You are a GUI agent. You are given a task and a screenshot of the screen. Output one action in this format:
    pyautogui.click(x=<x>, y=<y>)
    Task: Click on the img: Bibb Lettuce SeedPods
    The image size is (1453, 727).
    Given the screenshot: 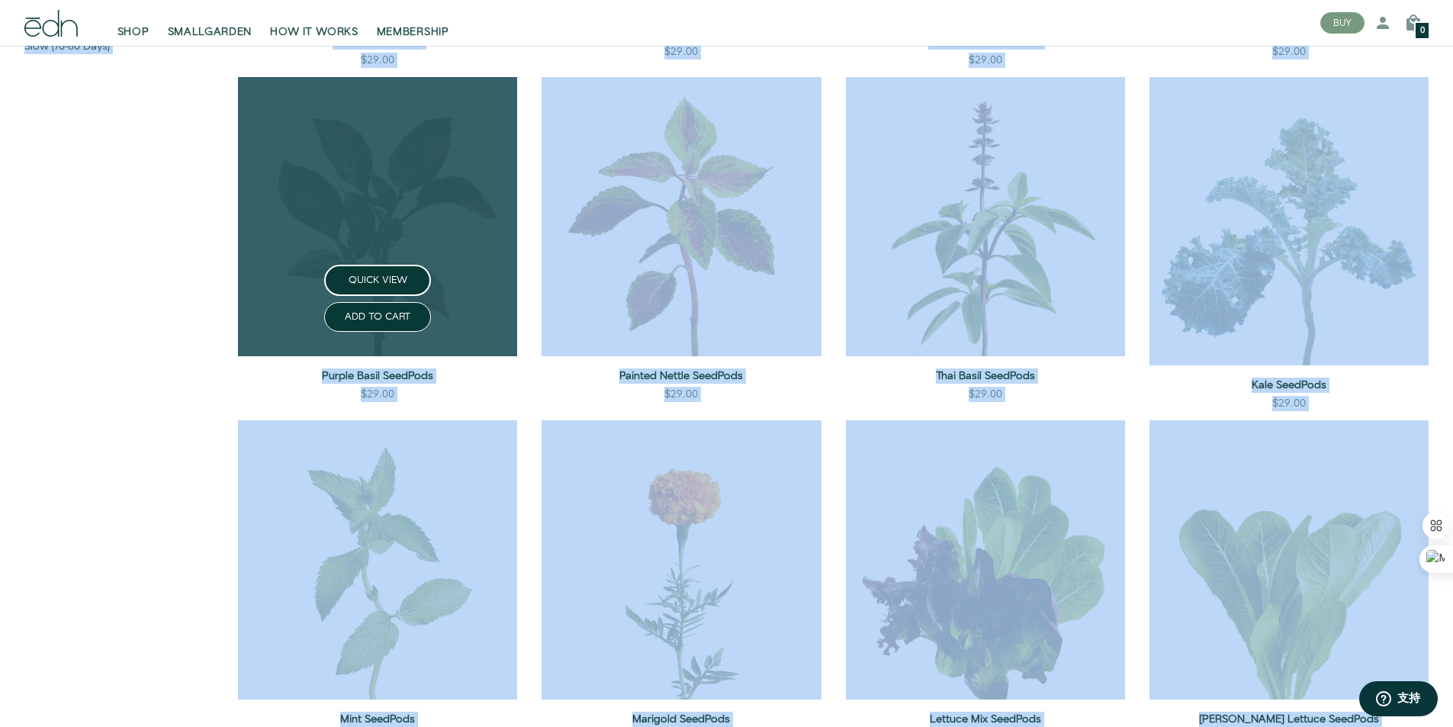 What is the action you would take?
    pyautogui.click(x=1289, y=560)
    